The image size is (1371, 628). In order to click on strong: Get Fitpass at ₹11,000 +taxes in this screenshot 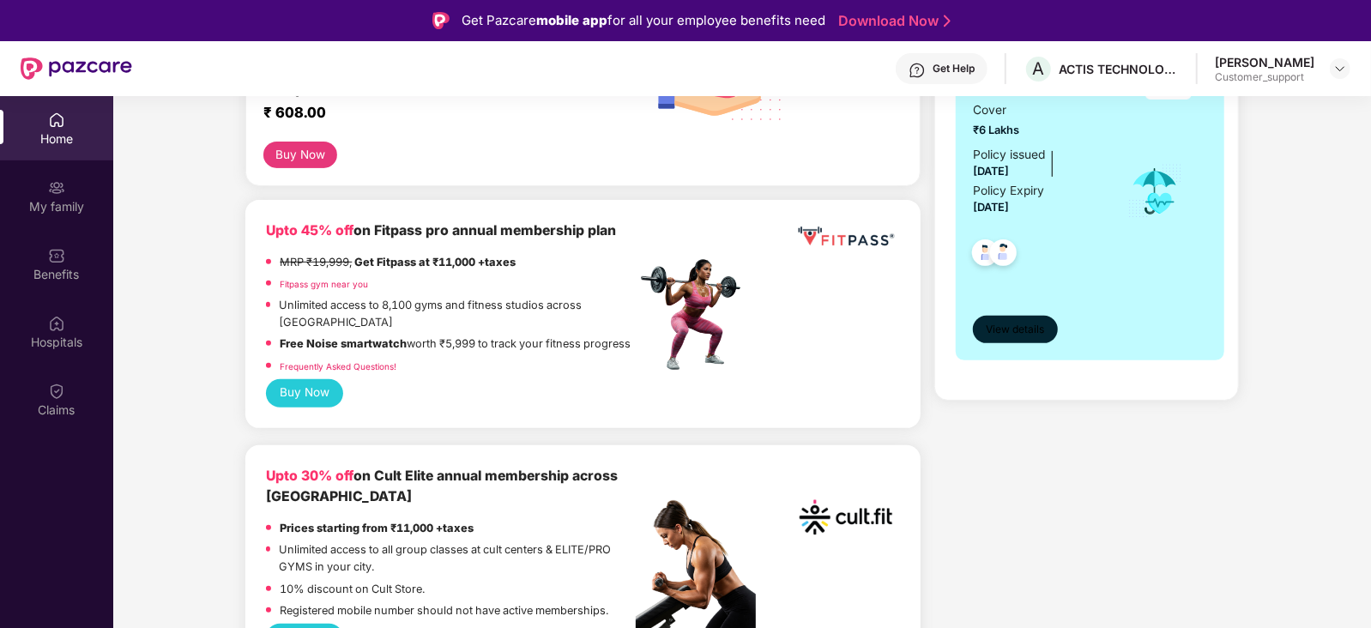, I will do `click(435, 262)`.